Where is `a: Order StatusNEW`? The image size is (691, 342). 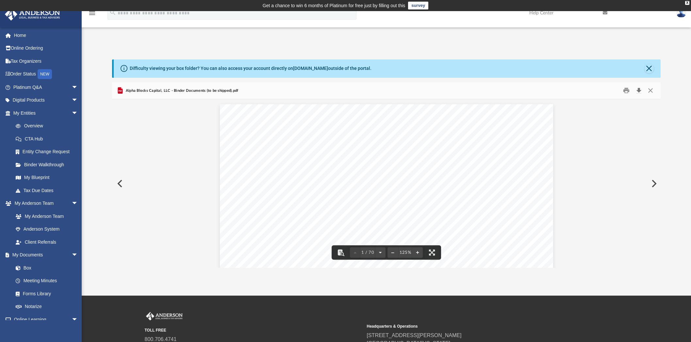 a: Order StatusNEW is located at coordinates (46, 74).